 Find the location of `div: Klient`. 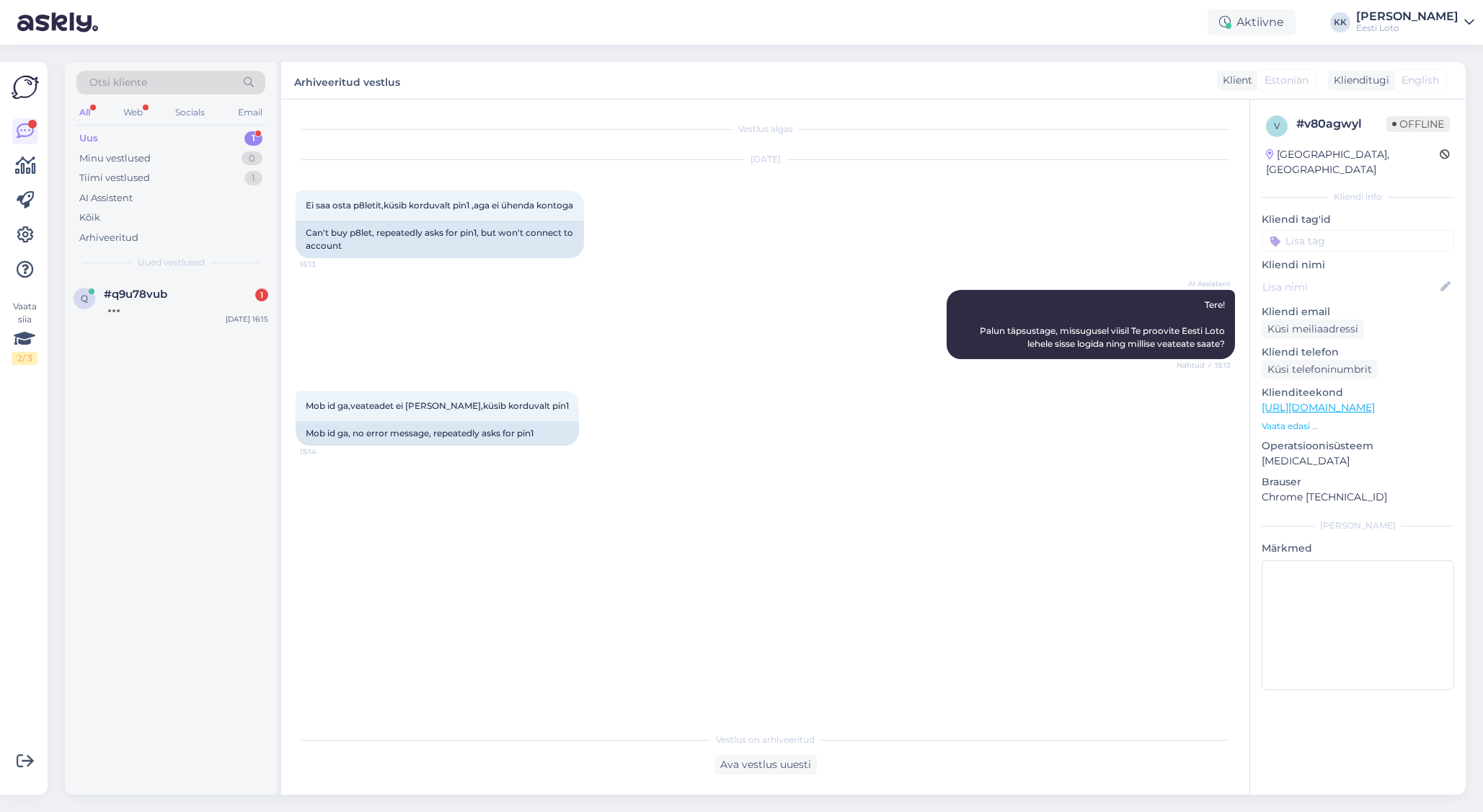

div: Klient is located at coordinates (1235, 80).